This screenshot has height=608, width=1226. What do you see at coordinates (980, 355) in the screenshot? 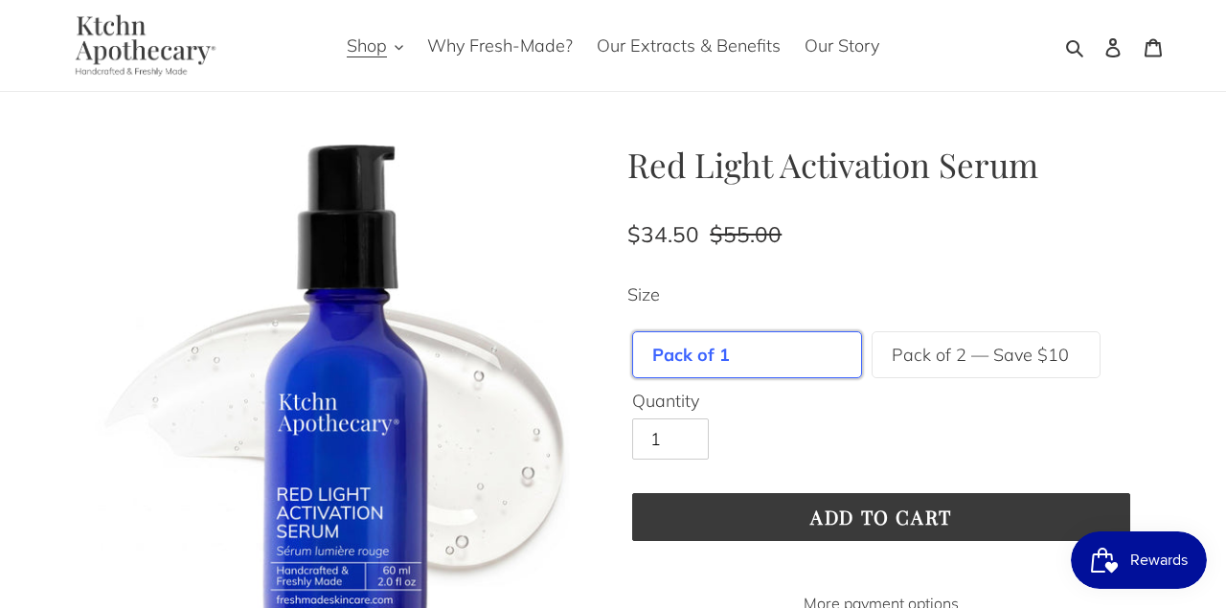
I see `label: Pack of 2 — Save $10` at bounding box center [980, 355].